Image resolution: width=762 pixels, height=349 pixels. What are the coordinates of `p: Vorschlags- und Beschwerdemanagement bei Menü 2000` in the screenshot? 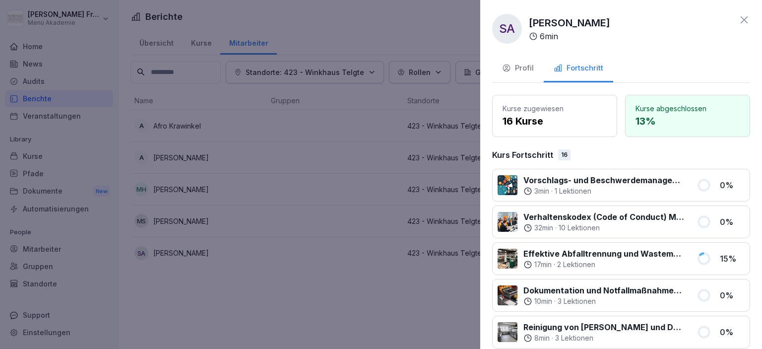 It's located at (604, 180).